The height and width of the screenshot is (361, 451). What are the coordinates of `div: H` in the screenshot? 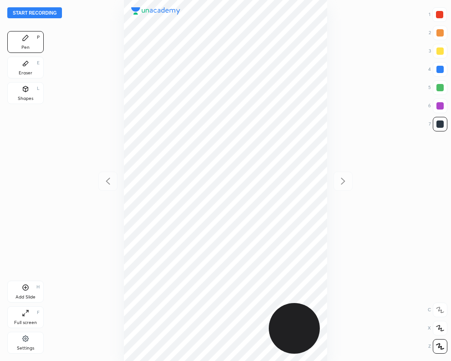 It's located at (38, 287).